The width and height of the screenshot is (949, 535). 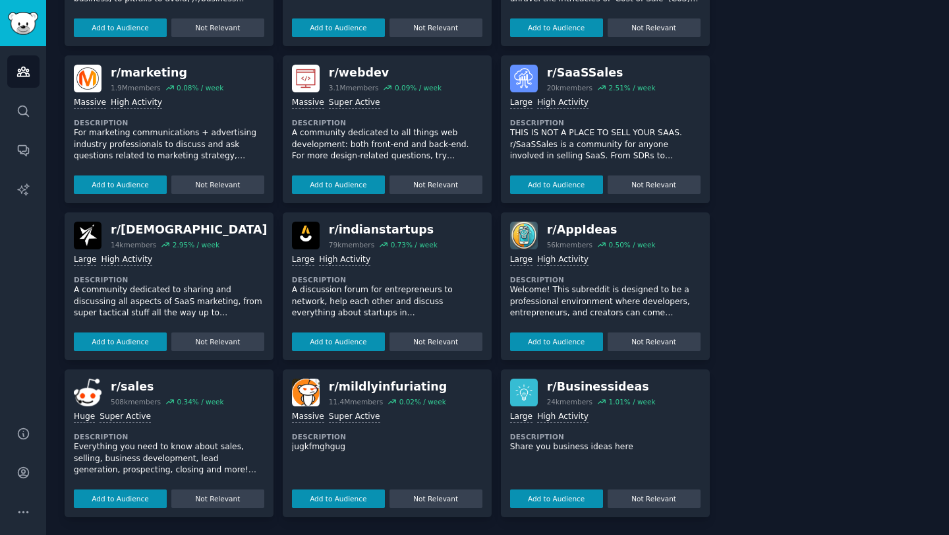 What do you see at coordinates (601, 229) in the screenshot?
I see `div: r/ AppIdeas` at bounding box center [601, 229].